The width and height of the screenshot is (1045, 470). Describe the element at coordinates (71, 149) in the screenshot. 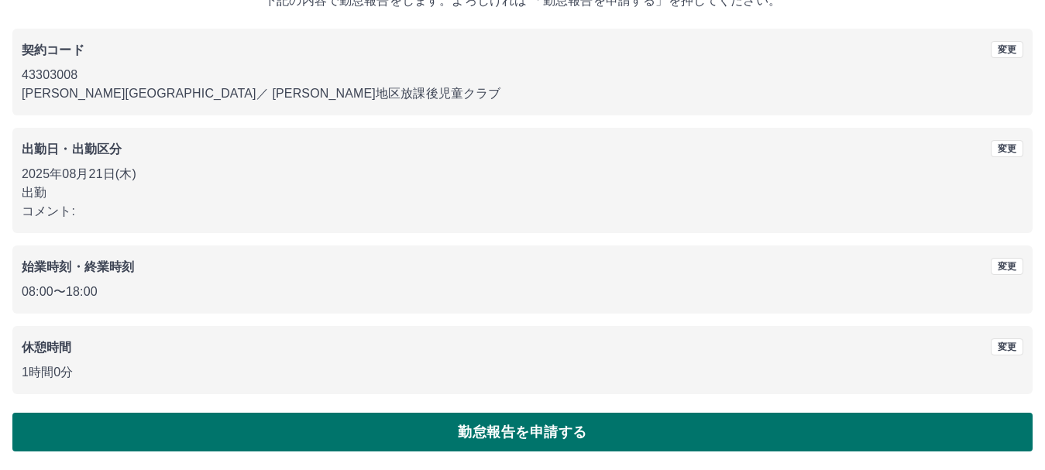

I see `b: 出勤日・出勤区分` at that location.